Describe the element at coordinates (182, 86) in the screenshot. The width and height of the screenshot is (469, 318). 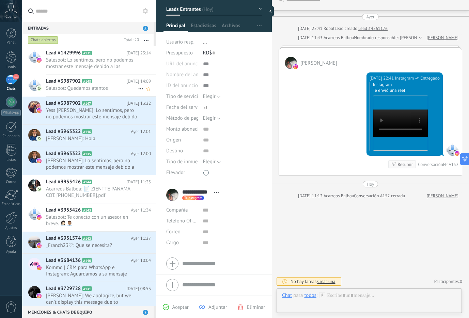
I see `div: ID del anuncio de TikTok` at that location.